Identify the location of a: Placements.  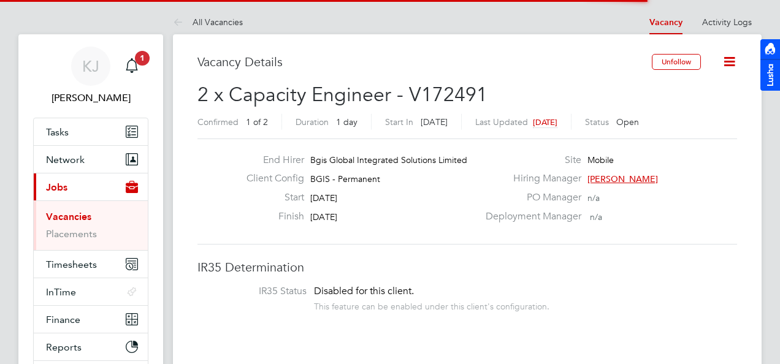
(71, 234).